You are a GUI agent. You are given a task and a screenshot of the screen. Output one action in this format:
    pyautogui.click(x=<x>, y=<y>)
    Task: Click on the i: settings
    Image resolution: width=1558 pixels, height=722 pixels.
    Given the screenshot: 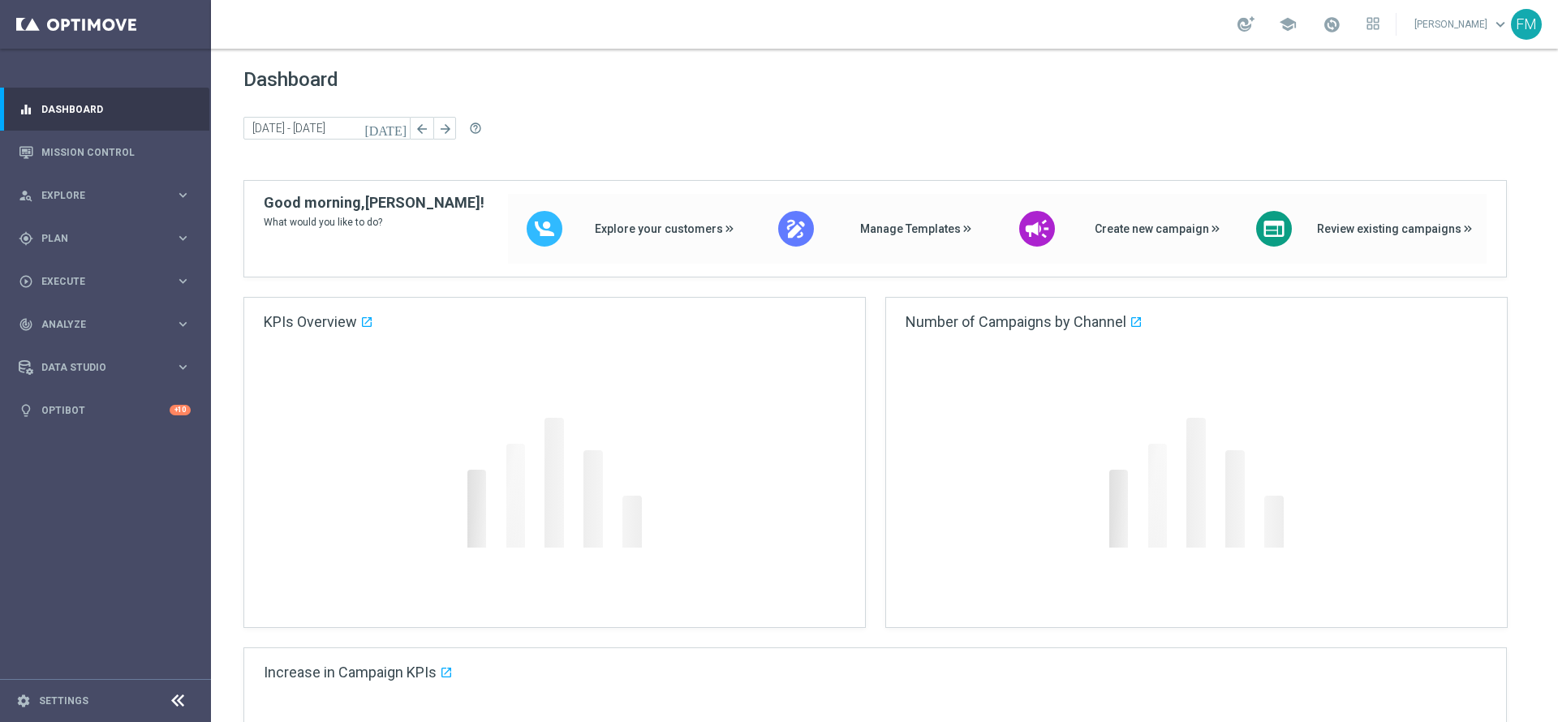 What is the action you would take?
    pyautogui.click(x=24, y=701)
    